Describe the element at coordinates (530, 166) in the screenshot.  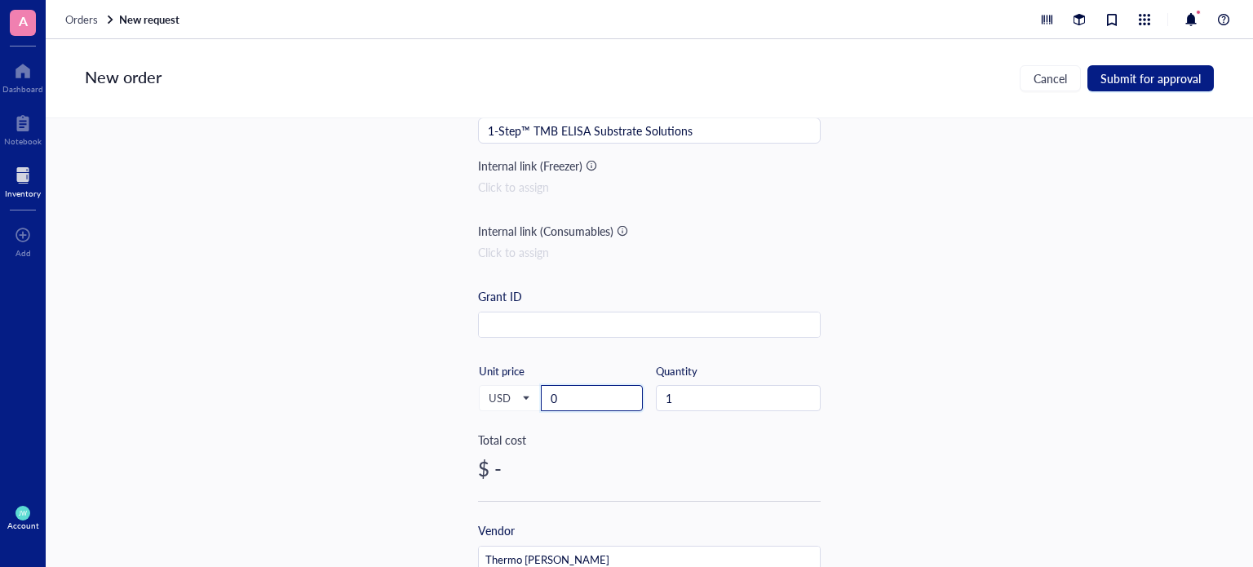
I see `div: Internal link (Freezer)` at that location.